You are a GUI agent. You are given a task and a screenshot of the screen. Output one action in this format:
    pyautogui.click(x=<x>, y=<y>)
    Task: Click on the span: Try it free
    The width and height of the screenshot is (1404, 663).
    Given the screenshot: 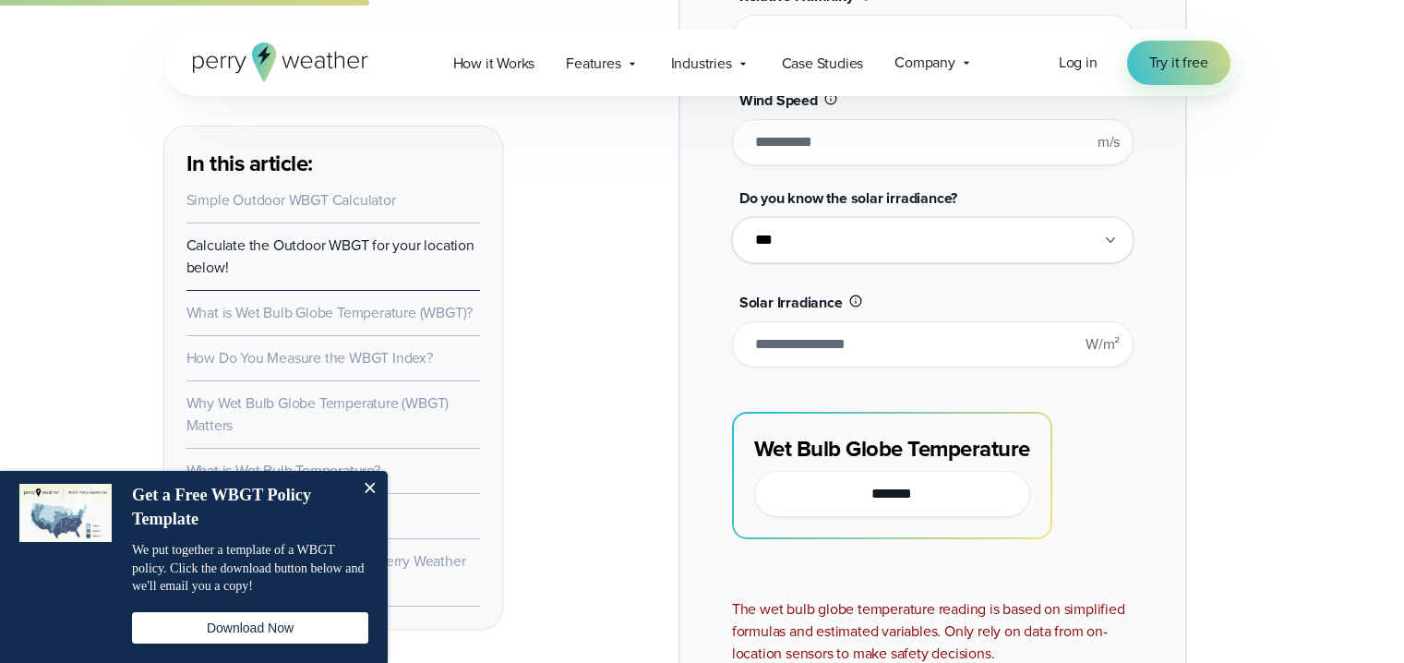 What is the action you would take?
    pyautogui.click(x=1179, y=63)
    